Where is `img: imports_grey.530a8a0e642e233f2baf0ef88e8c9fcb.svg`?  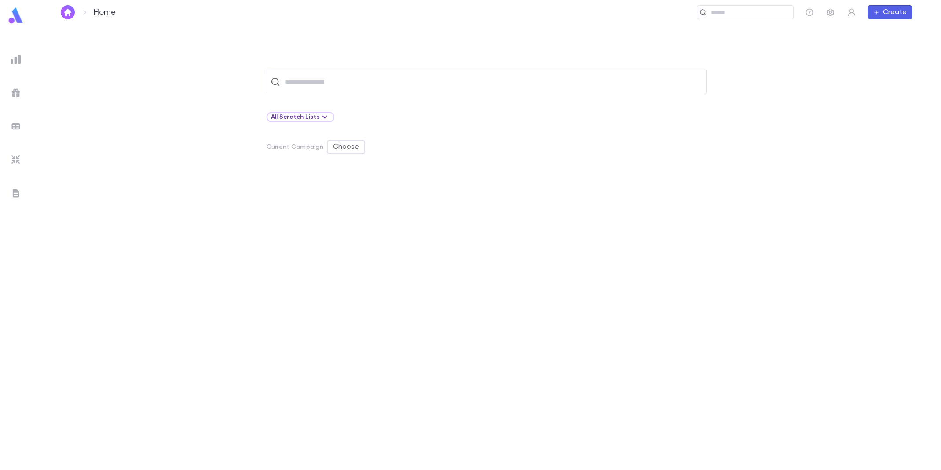 img: imports_grey.530a8a0e642e233f2baf0ef88e8c9fcb.svg is located at coordinates (16, 160).